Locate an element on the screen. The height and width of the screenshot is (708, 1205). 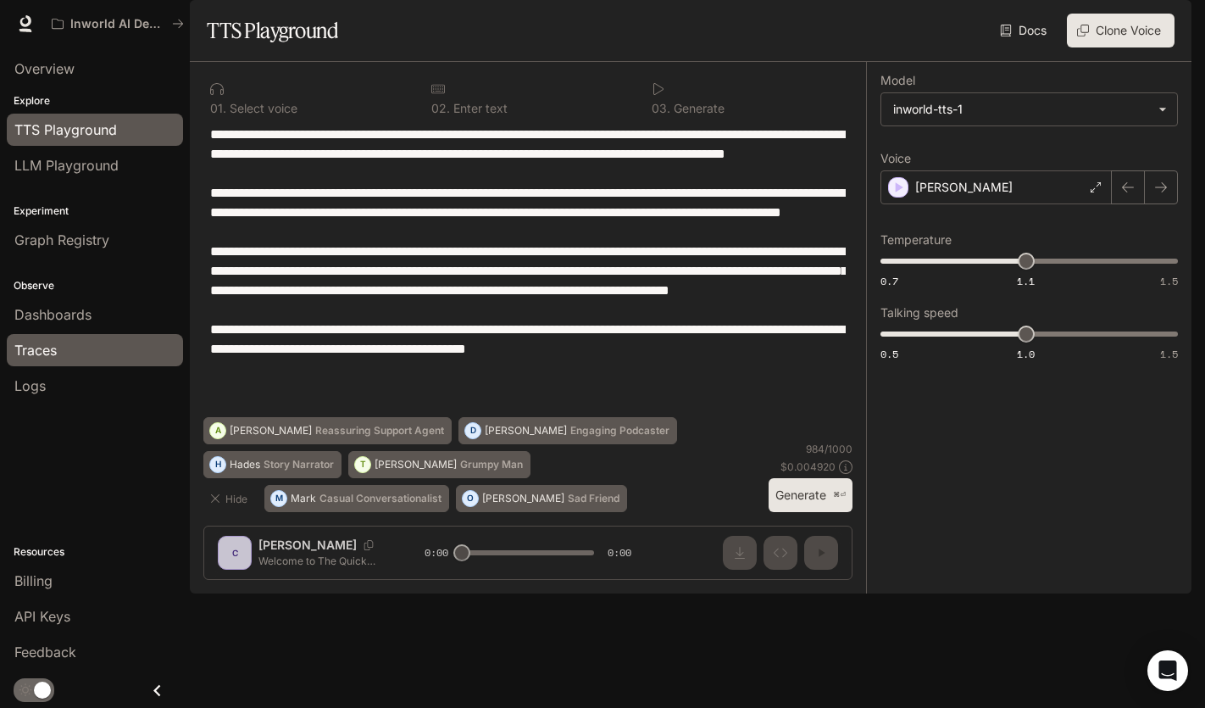
span: 1.0 is located at coordinates (1026, 353).